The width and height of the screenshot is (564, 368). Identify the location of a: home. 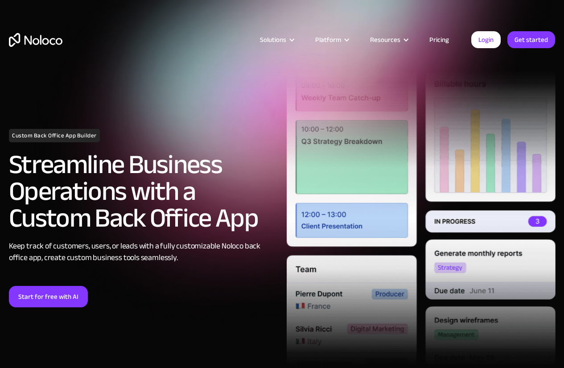
(36, 40).